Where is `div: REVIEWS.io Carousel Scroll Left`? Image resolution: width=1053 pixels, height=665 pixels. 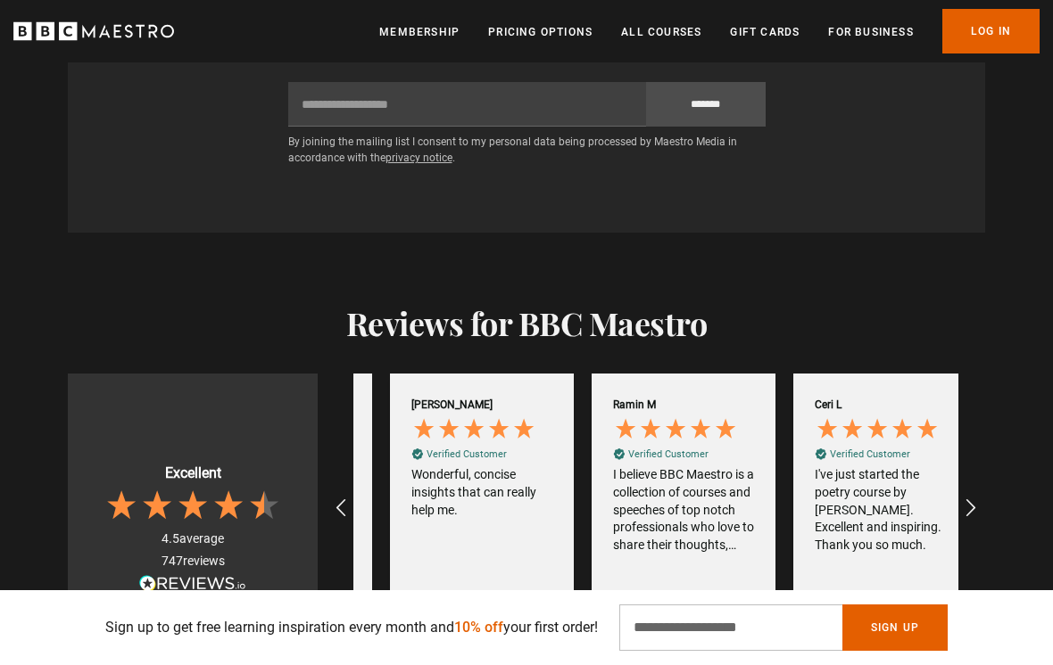 div: REVIEWS.io Carousel Scroll Left is located at coordinates (342, 508).